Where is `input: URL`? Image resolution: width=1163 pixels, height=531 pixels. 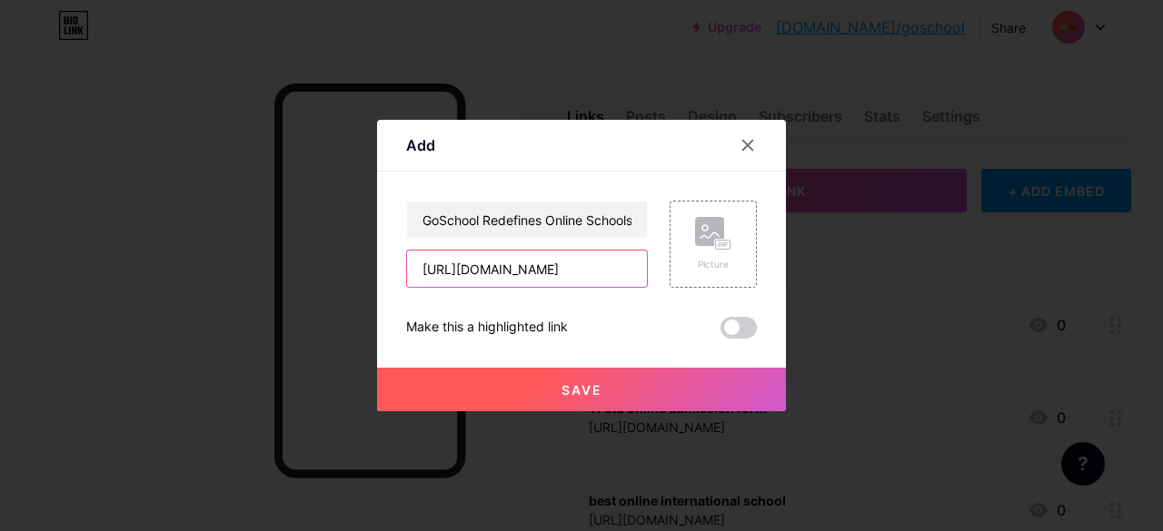 input: URL is located at coordinates (527, 269).